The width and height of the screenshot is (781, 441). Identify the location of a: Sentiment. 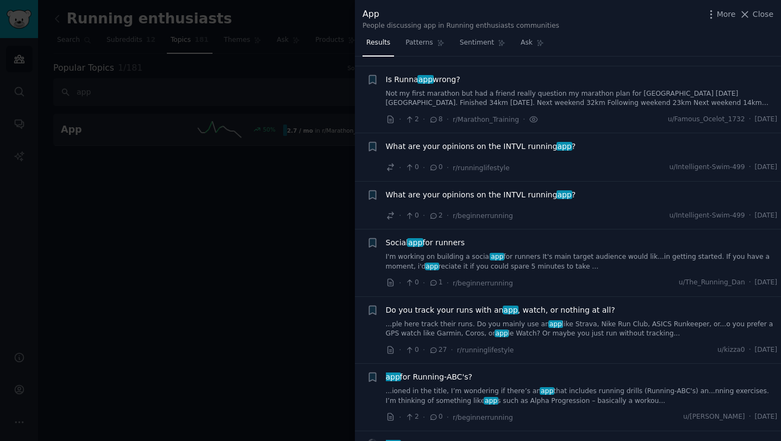
(483, 45).